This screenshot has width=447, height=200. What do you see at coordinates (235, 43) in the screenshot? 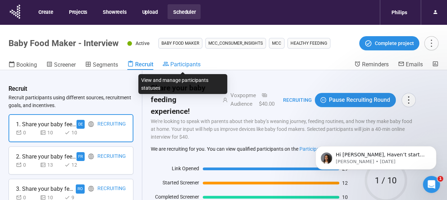
I see `span: MCC_CONSUMER_INSIGHTS` at bounding box center [235, 43].